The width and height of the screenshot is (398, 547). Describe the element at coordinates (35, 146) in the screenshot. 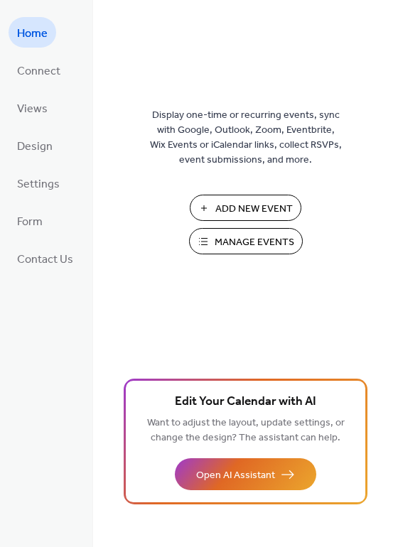

I see `span: Design` at that location.